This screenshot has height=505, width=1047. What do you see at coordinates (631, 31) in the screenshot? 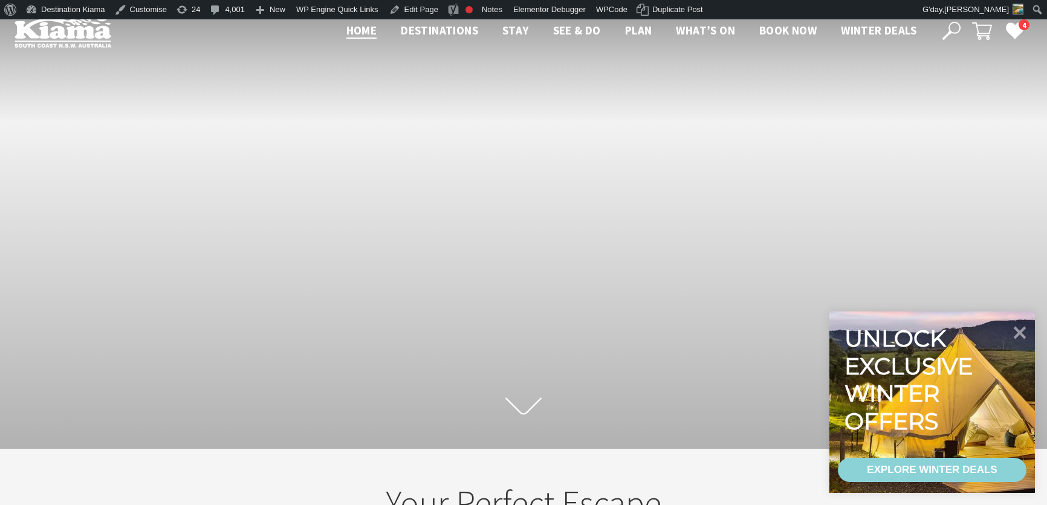
I see `nav: Main Menu` at bounding box center [631, 31].